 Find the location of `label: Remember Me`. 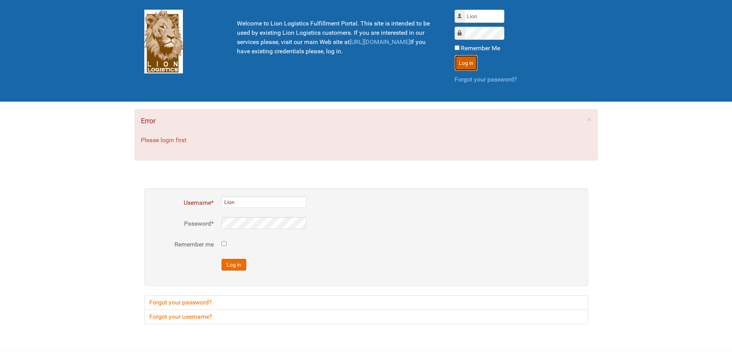

label: Remember Me is located at coordinates (481, 48).